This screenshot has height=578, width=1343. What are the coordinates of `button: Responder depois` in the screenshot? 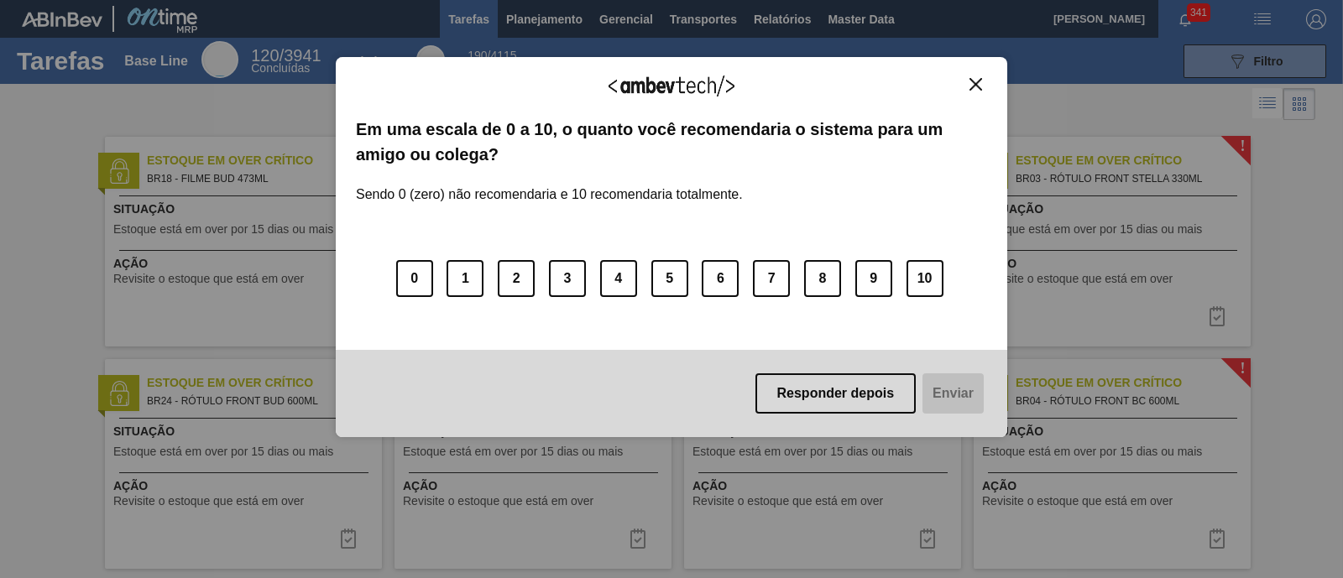 It's located at (836, 394).